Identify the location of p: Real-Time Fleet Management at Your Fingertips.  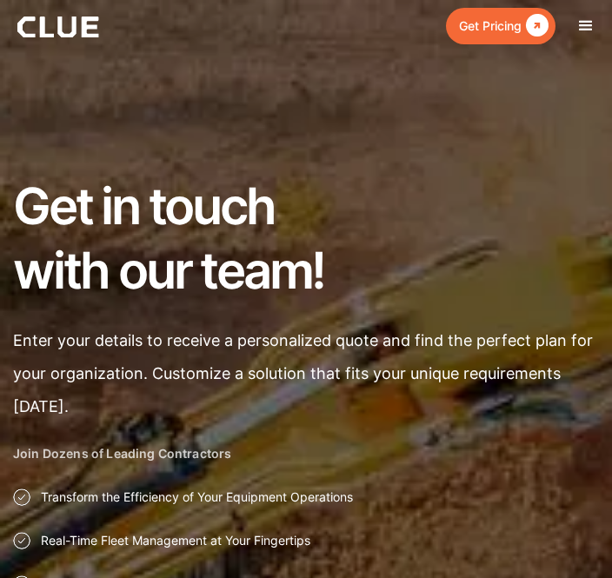
(175, 540).